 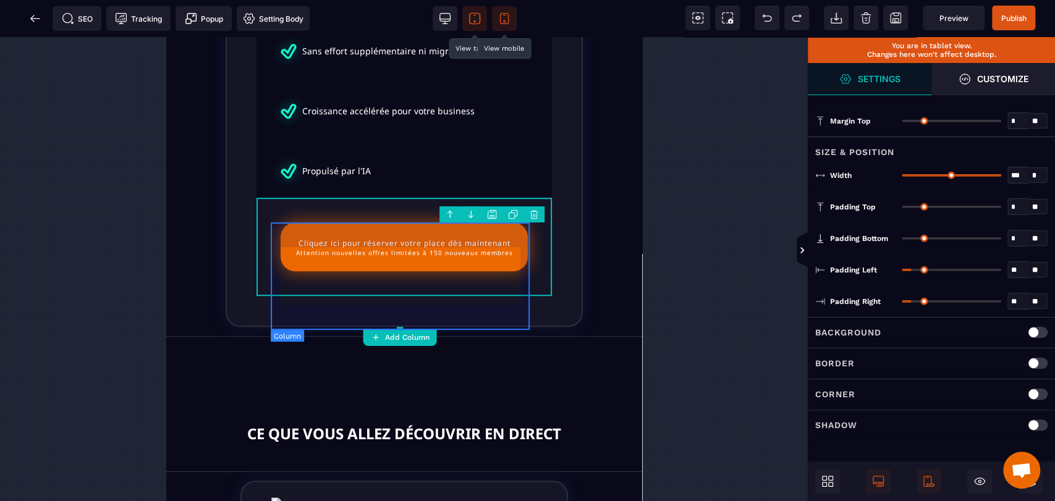 I want to click on text: Sans effort supplémentaire ni migration de votre part, so click(x=255, y=14).